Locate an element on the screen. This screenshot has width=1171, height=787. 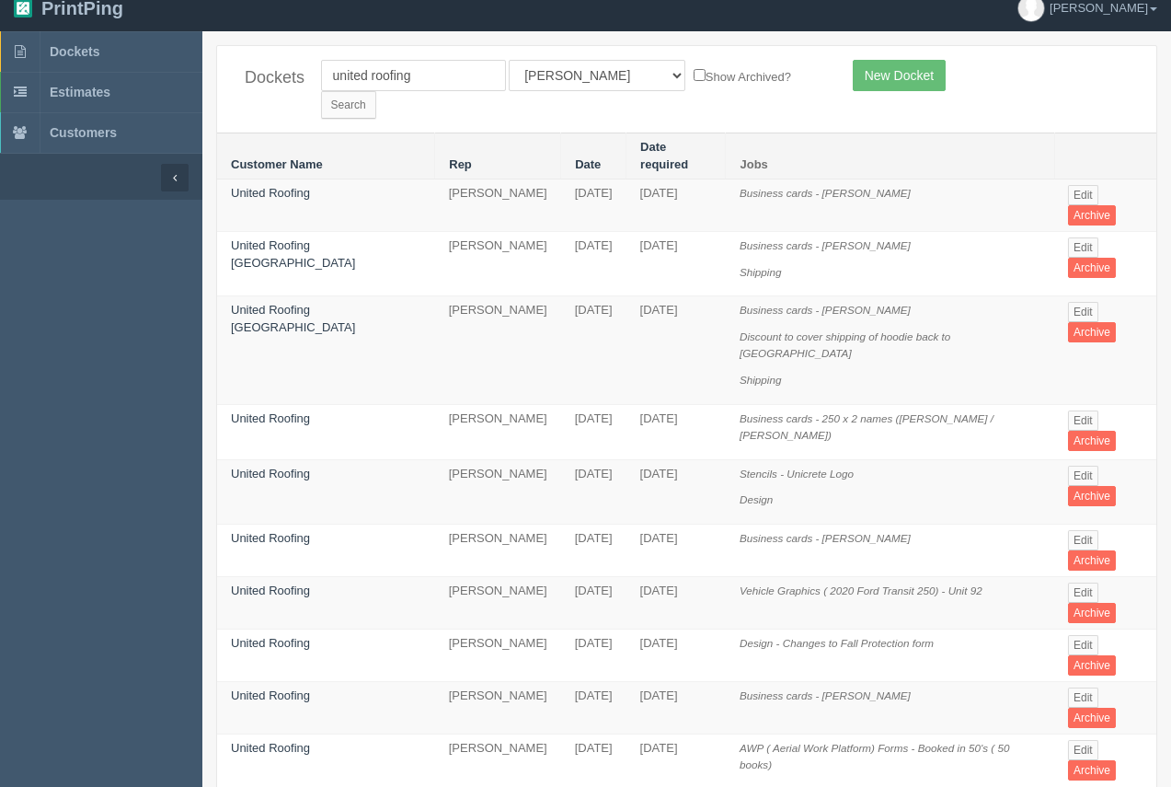
i: Stencils - Unicrete Logo is located at coordinates (797, 473).